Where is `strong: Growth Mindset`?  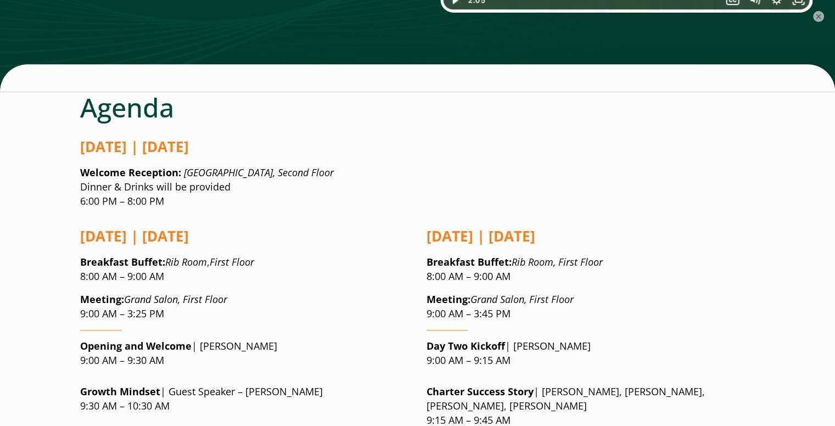 strong: Growth Mindset is located at coordinates (120, 391).